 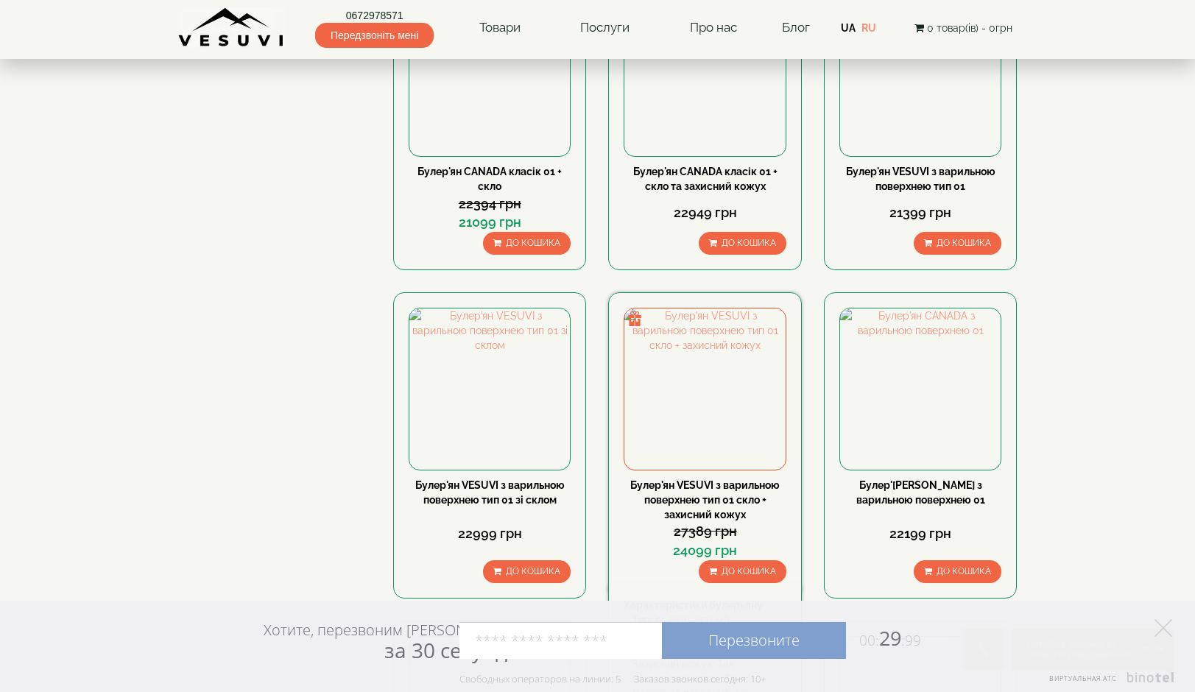 I want to click on div: 22999 грн, so click(x=490, y=534).